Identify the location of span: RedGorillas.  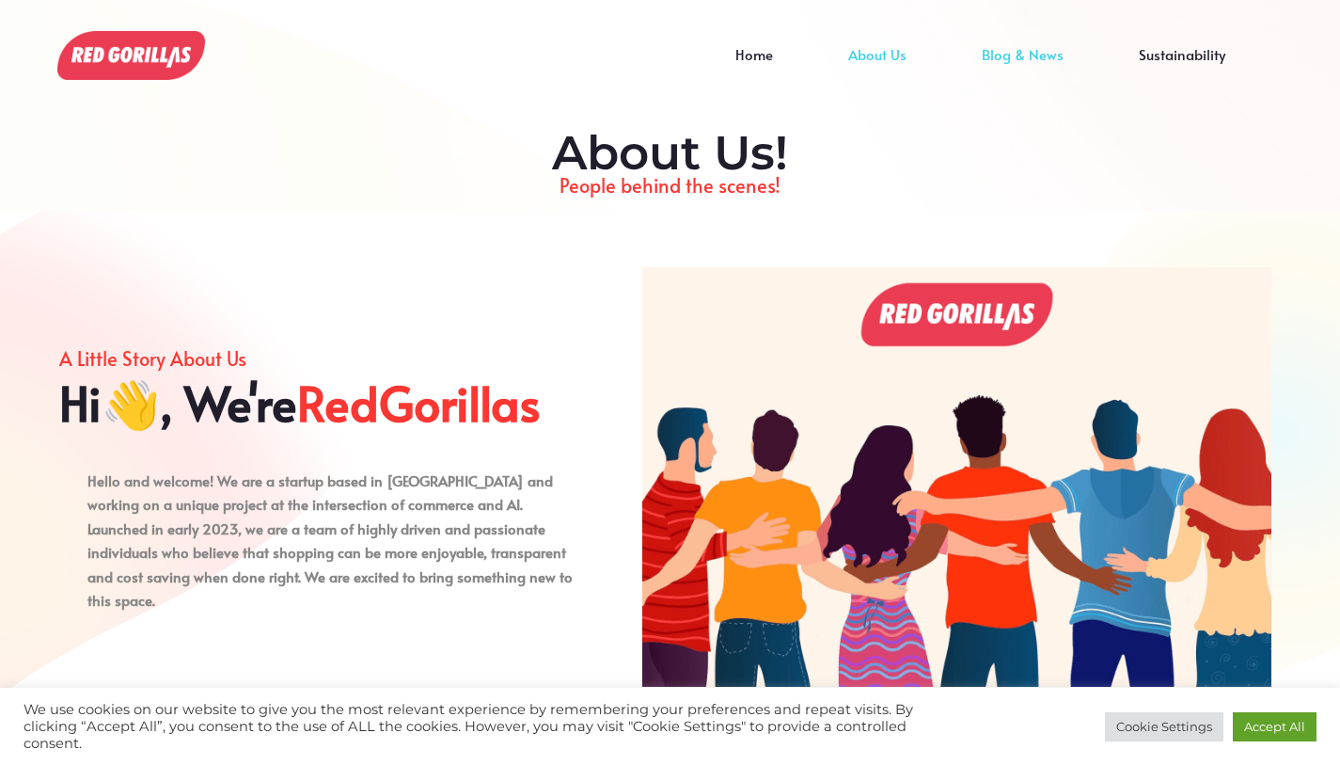
(419, 403).